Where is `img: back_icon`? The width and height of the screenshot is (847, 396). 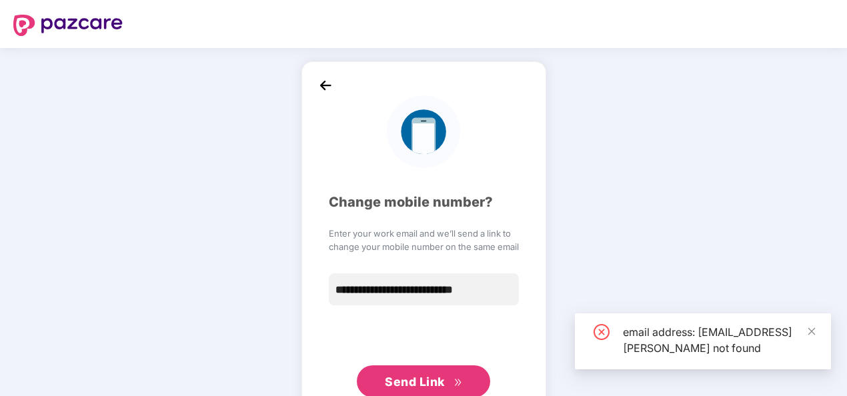
img: back_icon is located at coordinates (325, 85).